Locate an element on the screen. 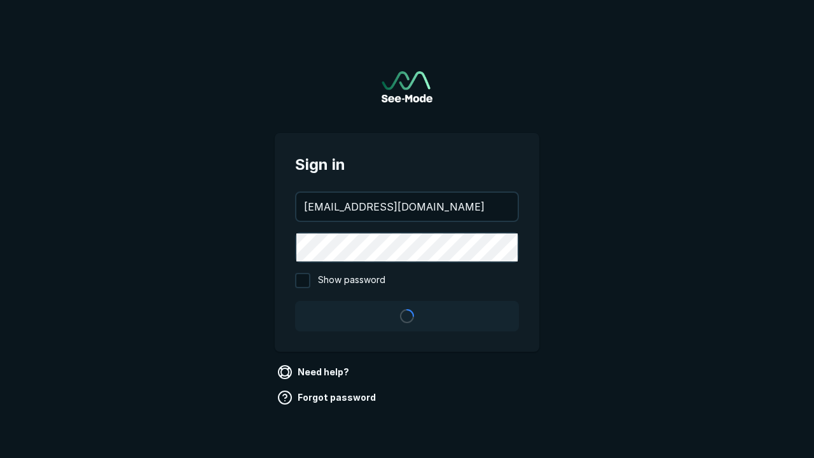 This screenshot has height=458, width=814. span: Sign in is located at coordinates (407, 165).